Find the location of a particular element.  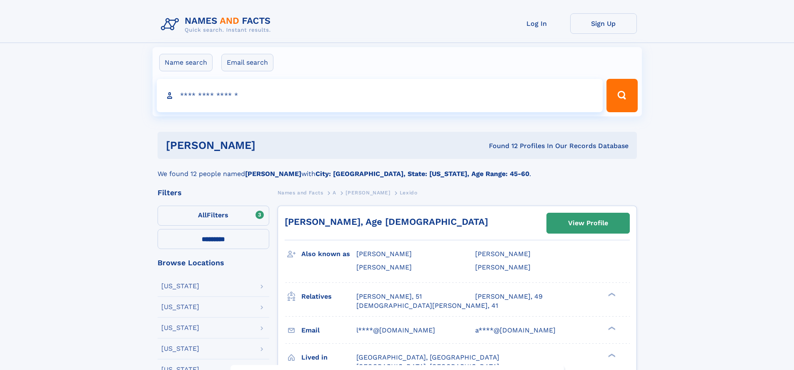

button: Search Button is located at coordinates (622, 95).